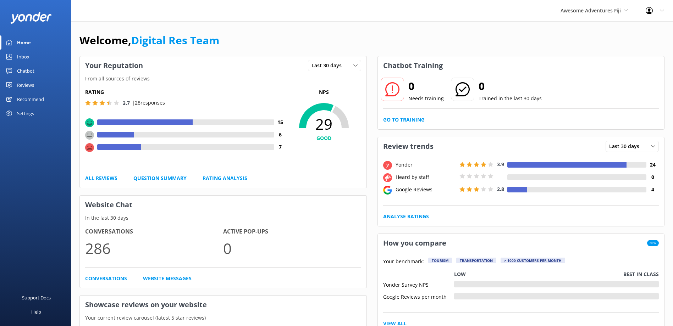 The width and height of the screenshot is (673, 326). Describe the element at coordinates (425, 190) in the screenshot. I see `div: Google Reviews` at that location.